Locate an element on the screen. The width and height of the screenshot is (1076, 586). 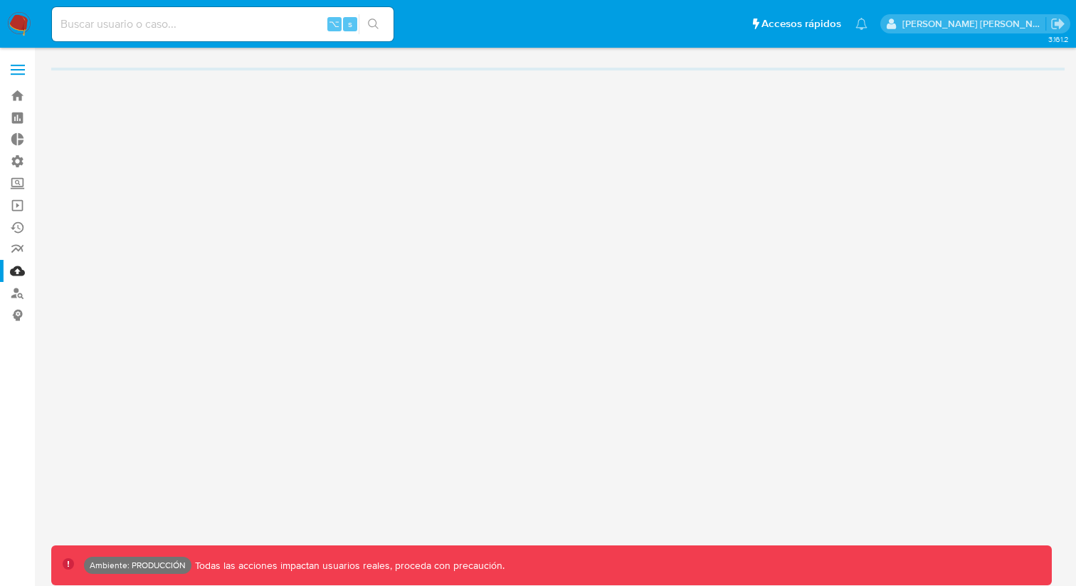
span: Accesos rápidos is located at coordinates (802, 23).